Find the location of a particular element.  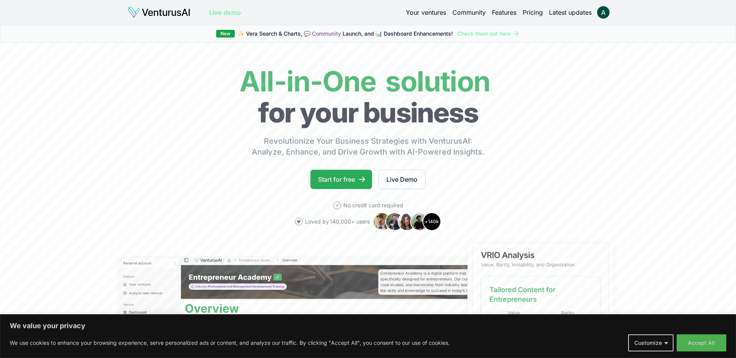

p: We use cookies to enhance your browsing experience, serve personalized ads or content, and analyz... is located at coordinates (230, 343).